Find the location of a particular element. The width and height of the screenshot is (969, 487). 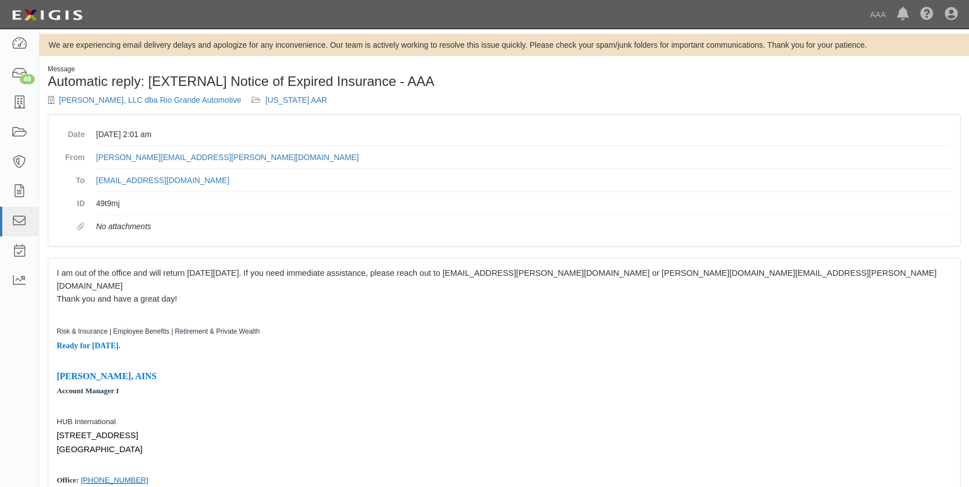

img: logo-5460c22ac91f19d4615b14bd174203de0afe785f0fc80cf4dbbc73dc1793850b.png is located at coordinates (47, 15).